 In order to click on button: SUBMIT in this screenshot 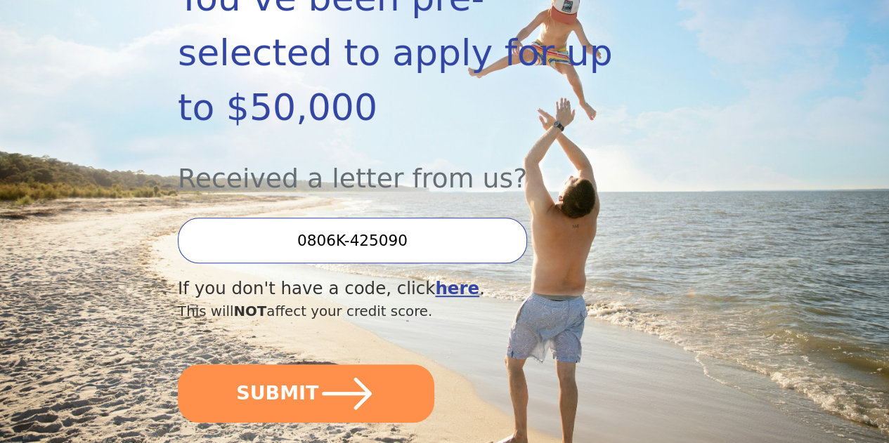, I will do `click(306, 394)`.